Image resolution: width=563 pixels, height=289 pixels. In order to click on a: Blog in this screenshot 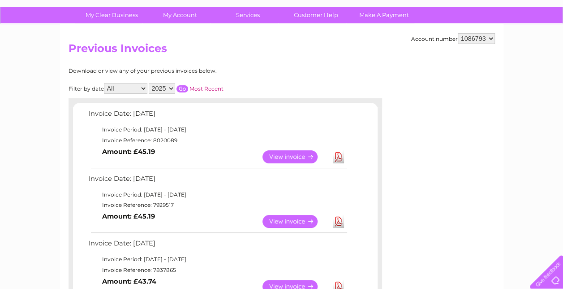, I will do `click(491, 41)`.